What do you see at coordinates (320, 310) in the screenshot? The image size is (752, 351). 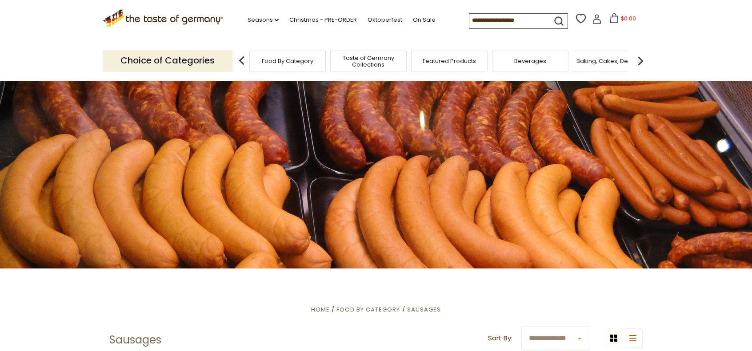 I see `span: Home` at bounding box center [320, 310].